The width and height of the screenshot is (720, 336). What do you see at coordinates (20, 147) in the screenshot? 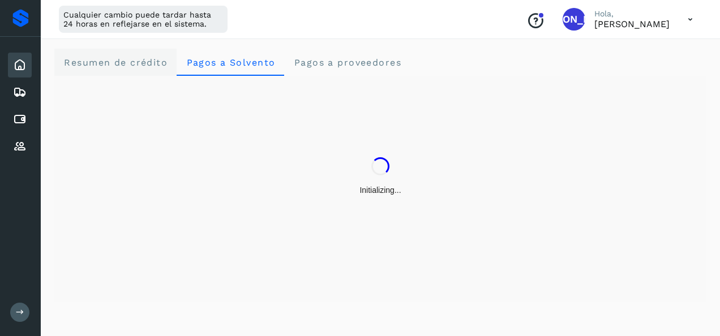
I see `div: Proveedores` at bounding box center [20, 147].